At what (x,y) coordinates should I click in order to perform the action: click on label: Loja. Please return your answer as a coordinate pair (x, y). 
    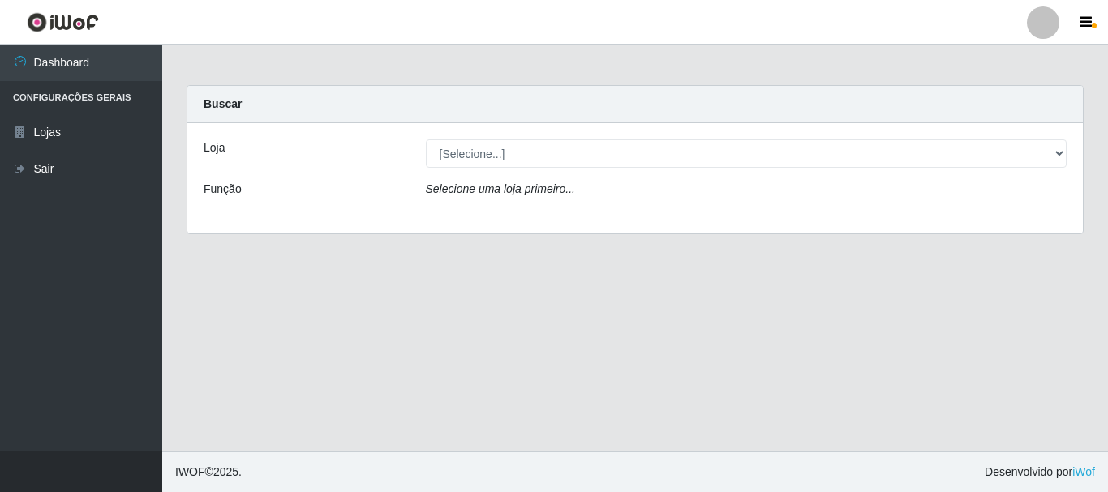
    Looking at the image, I should click on (214, 148).